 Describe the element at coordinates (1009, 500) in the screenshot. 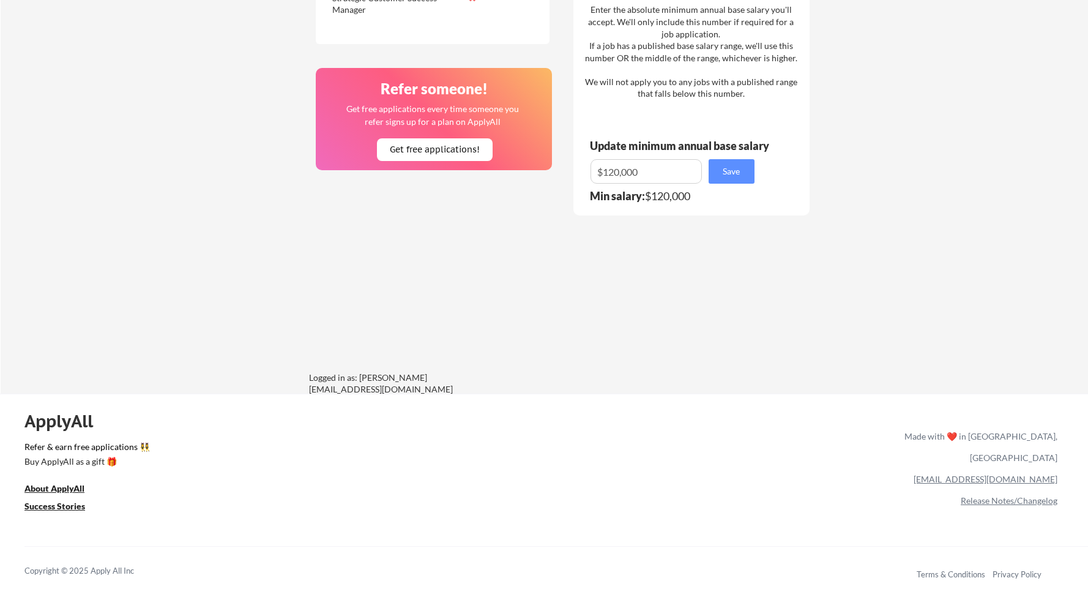

I see `a: Release Notes/Changelog` at that location.